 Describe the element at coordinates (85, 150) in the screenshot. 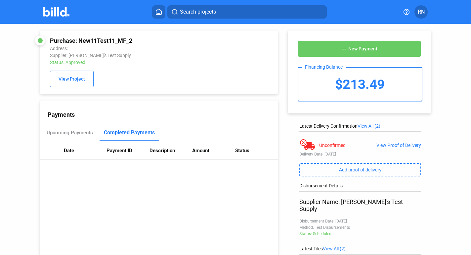

I see `th: Date` at that location.